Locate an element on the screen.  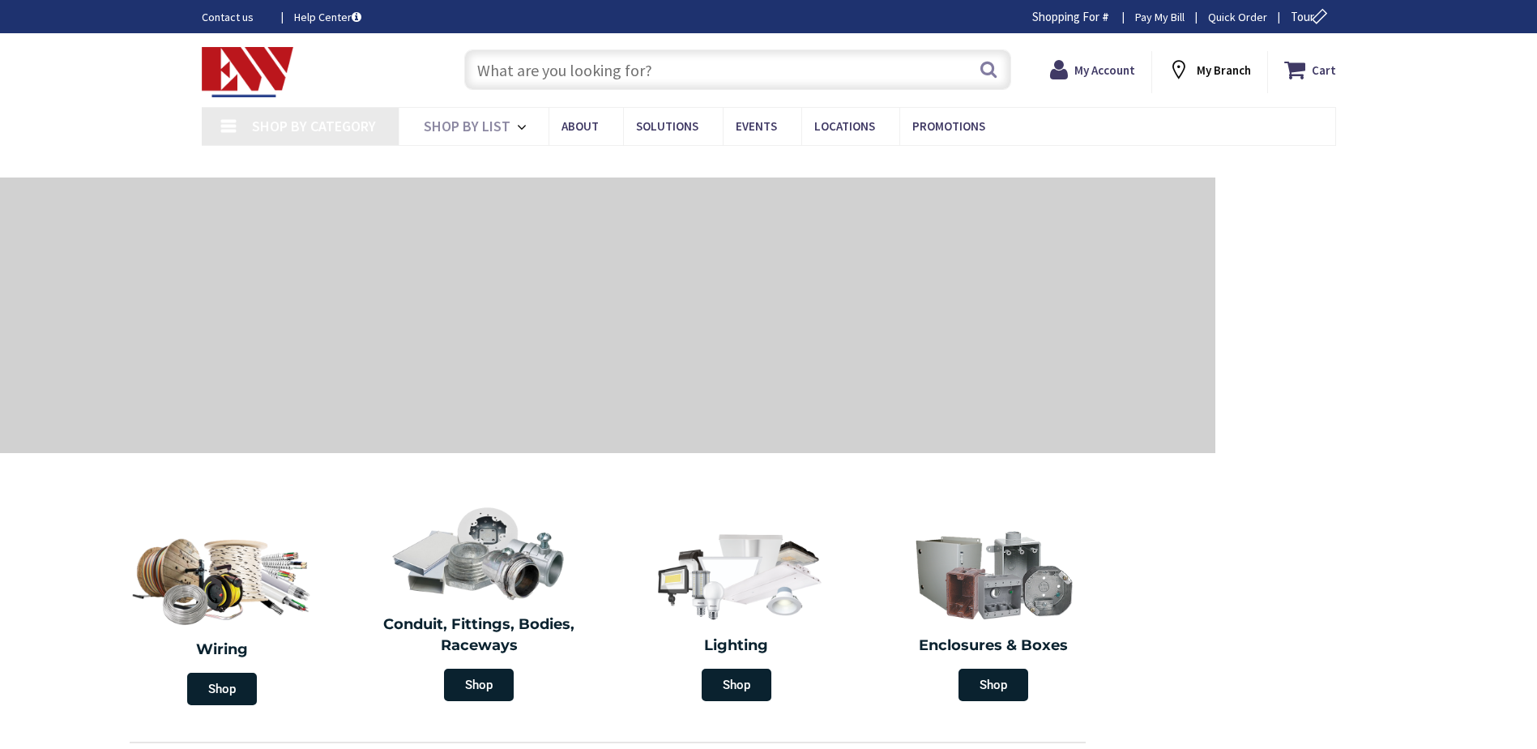
a: Conduit, Fittings, Bodies, Raceways Shop is located at coordinates (480, 603).